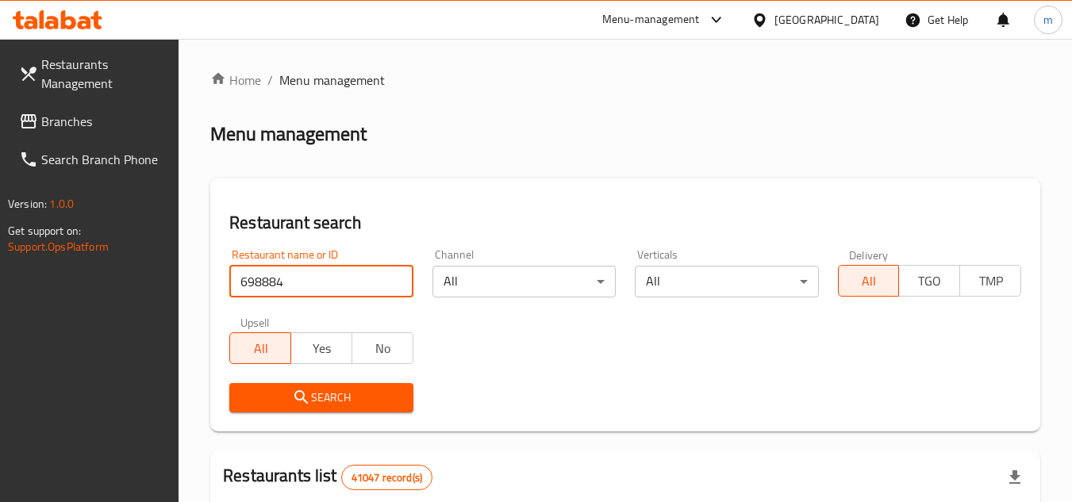 The height and width of the screenshot is (502, 1072). What do you see at coordinates (1048, 20) in the screenshot?
I see `span: m` at bounding box center [1048, 20].